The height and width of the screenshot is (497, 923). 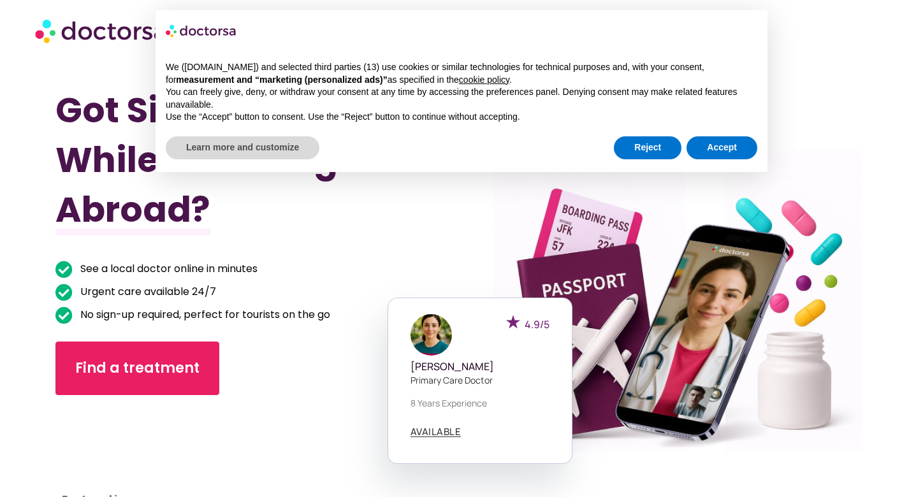 What do you see at coordinates (436, 432) in the screenshot?
I see `a: AVAILABLE` at bounding box center [436, 432].